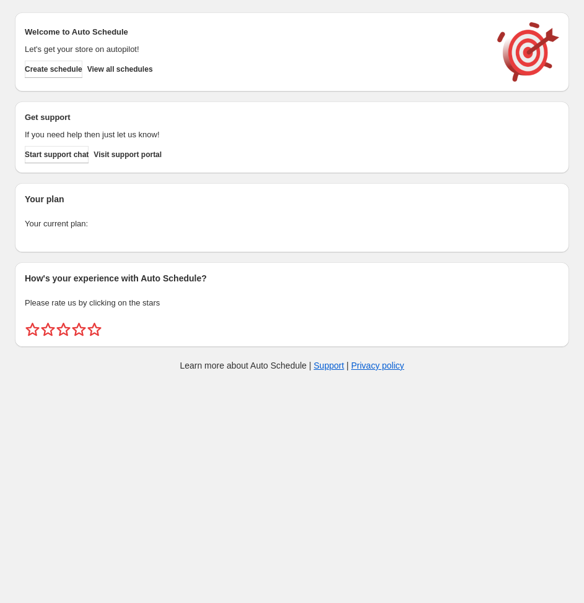 Image resolution: width=584 pixels, height=603 pixels. Describe the element at coordinates (120, 69) in the screenshot. I see `button: View all schedules` at that location.